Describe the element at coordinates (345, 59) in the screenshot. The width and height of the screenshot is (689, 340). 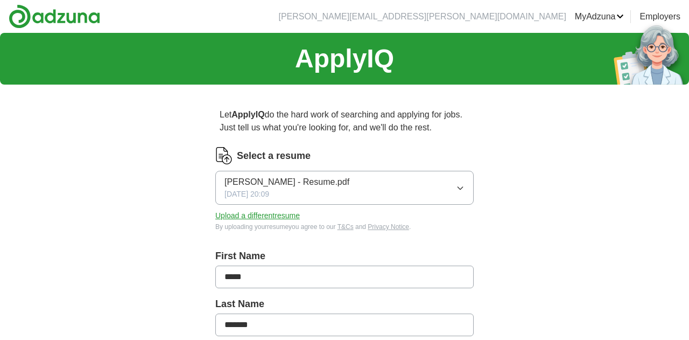
I see `h1: ApplyIQ` at that location.